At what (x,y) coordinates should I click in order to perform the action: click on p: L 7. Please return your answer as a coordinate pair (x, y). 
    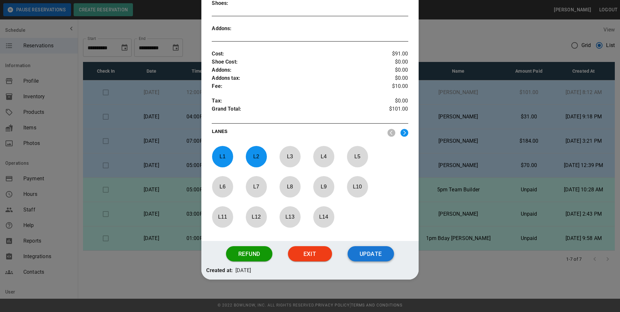
    Looking at the image, I should click on (256, 186).